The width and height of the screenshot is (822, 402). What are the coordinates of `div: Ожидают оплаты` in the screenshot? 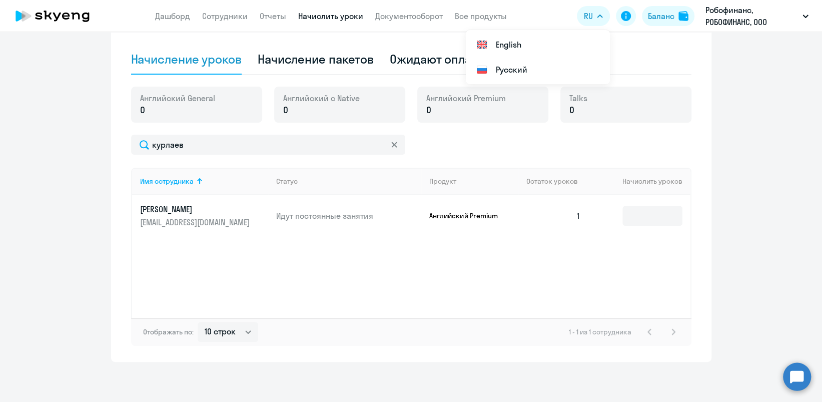 It's located at (437, 59).